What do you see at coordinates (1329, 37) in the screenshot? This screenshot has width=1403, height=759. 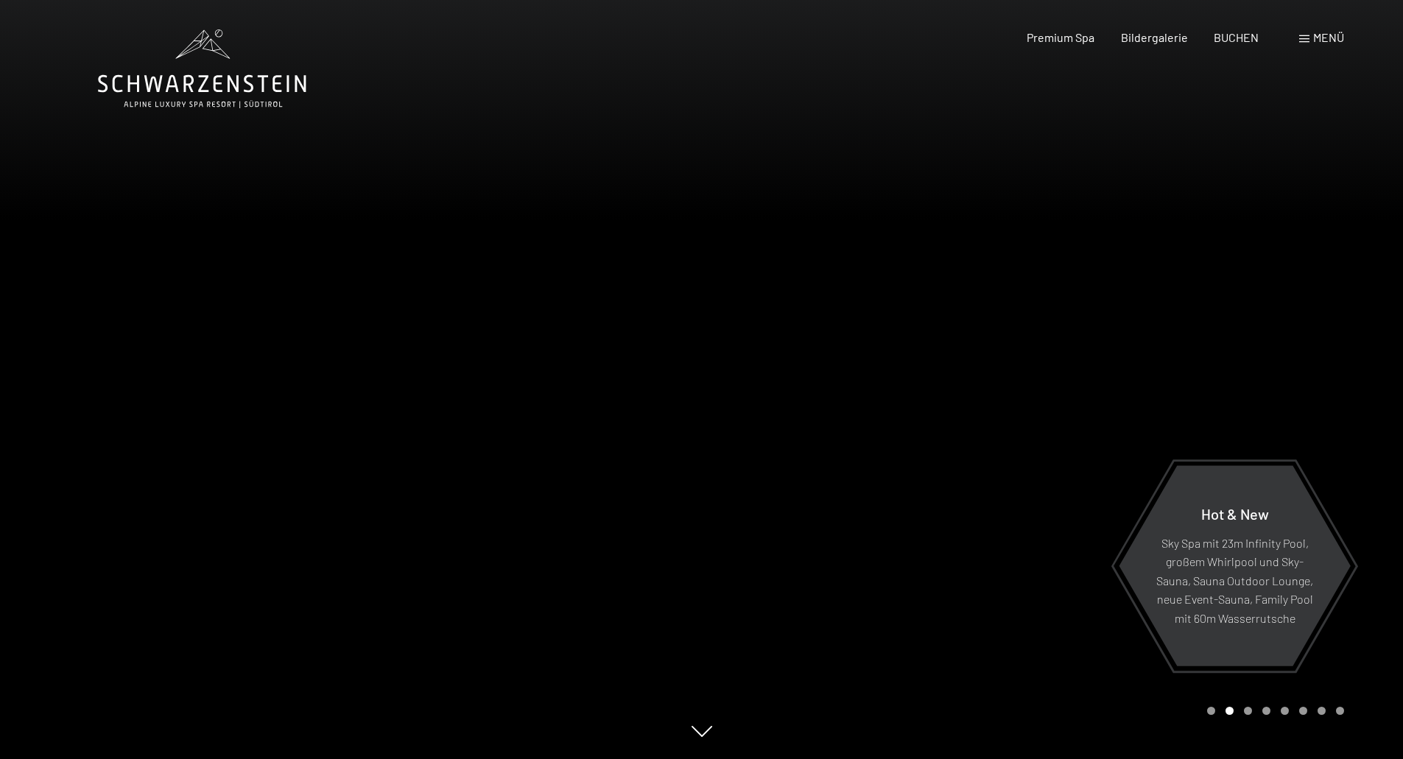 I see `span: Menü` at bounding box center [1329, 37].